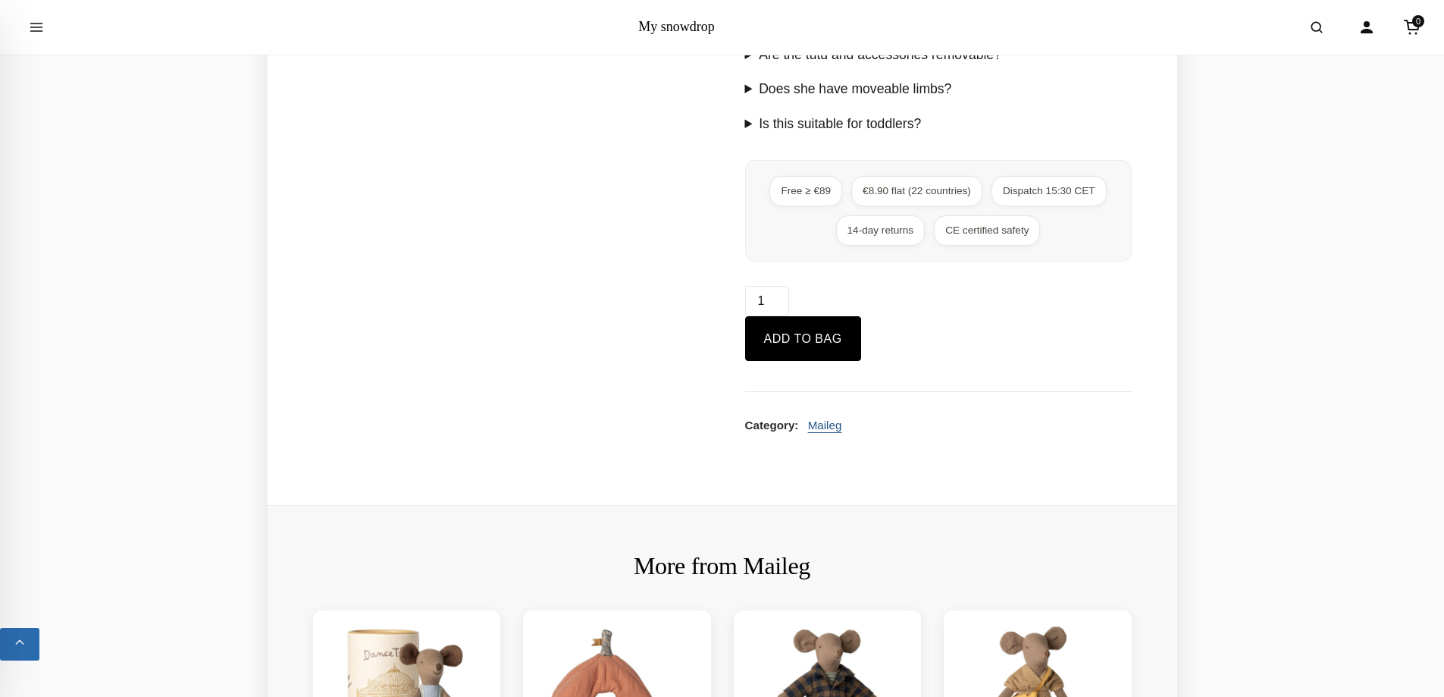  Describe the element at coordinates (881, 230) in the screenshot. I see `span: 14-day returns` at that location.